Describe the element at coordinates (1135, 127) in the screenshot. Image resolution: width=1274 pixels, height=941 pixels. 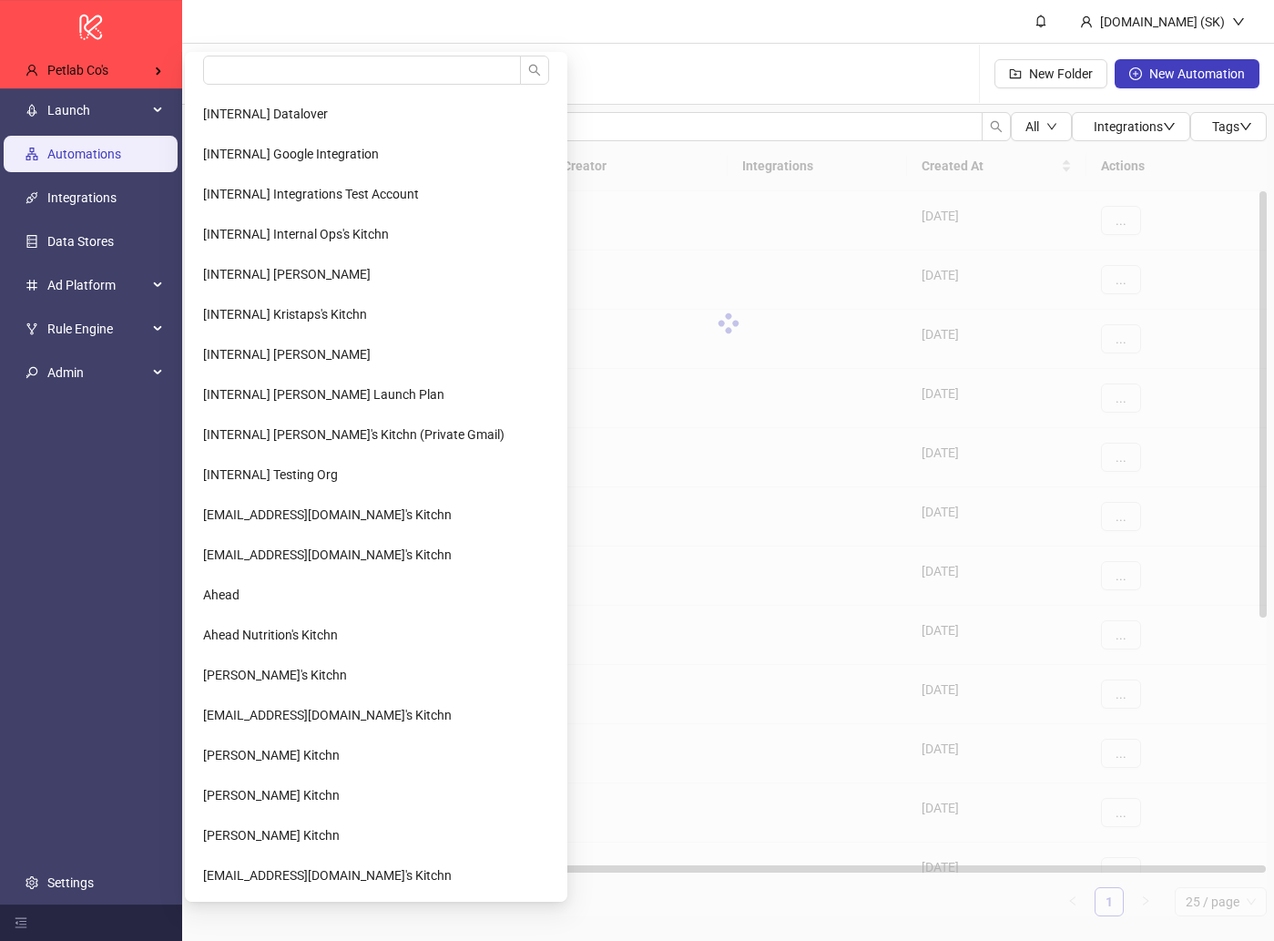
I see `span: Integrations` at that location.